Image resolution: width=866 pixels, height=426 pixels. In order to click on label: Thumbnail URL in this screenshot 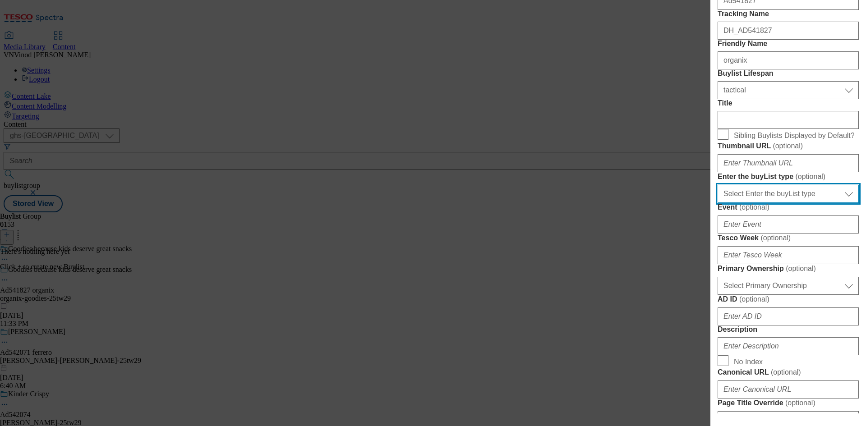, I will do `click(788, 146)`.